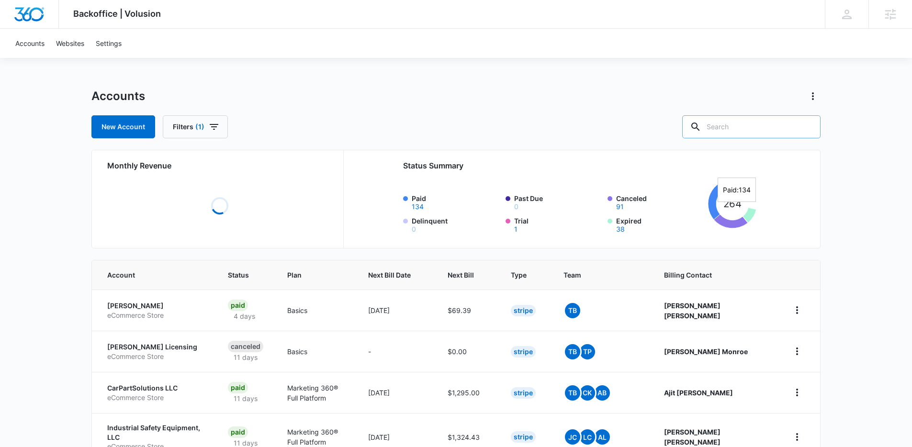 This screenshot has width=912, height=447. I want to click on td: $0.00, so click(468, 352).